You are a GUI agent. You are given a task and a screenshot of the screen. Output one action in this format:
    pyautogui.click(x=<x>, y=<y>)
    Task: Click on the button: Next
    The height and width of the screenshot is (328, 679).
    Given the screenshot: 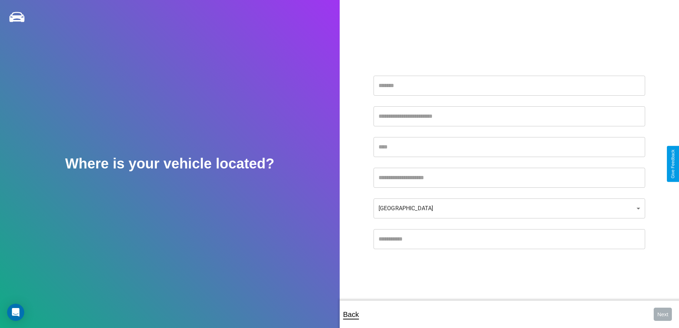 What is the action you would take?
    pyautogui.click(x=663, y=314)
    